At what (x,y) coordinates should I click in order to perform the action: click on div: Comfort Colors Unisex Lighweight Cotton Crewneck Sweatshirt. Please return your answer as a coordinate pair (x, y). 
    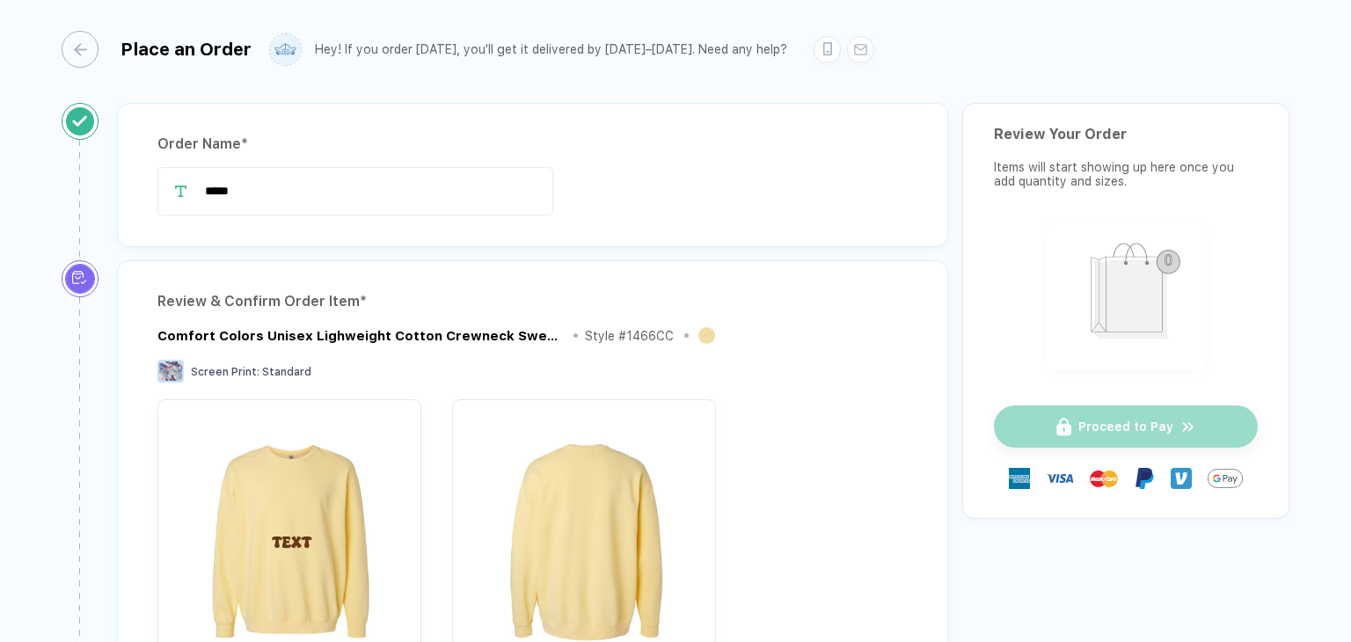
    Looking at the image, I should click on (360, 336).